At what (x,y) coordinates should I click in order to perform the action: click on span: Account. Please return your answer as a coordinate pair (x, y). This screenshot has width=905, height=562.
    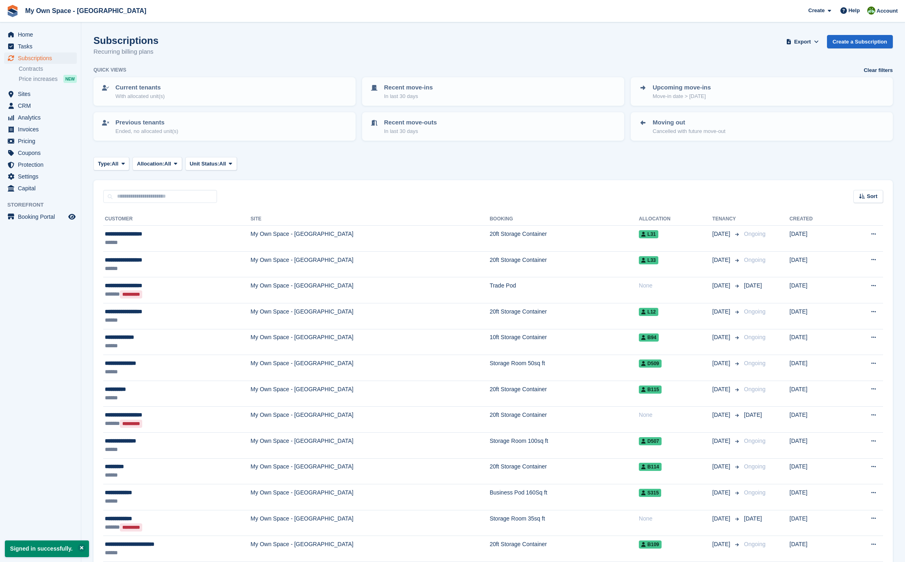
    Looking at the image, I should click on (887, 11).